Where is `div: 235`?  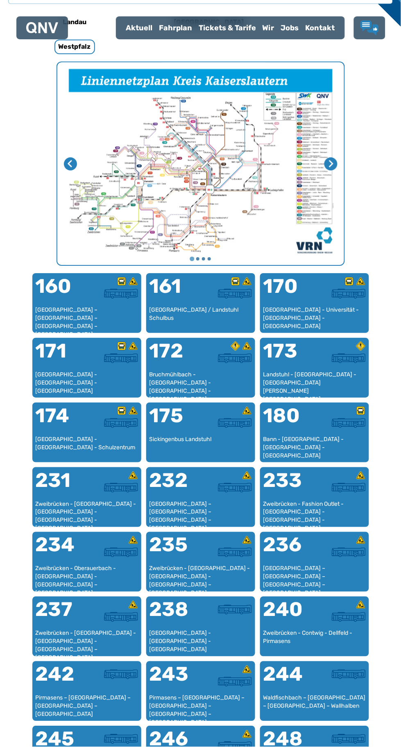 div: 235 is located at coordinates (175, 550).